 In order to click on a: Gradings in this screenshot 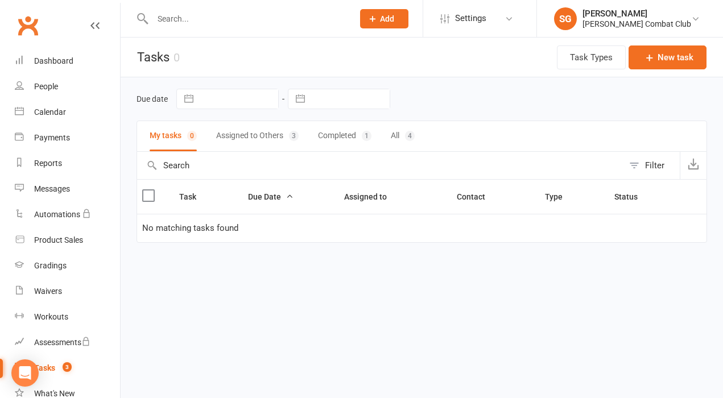, I will do `click(67, 266)`.